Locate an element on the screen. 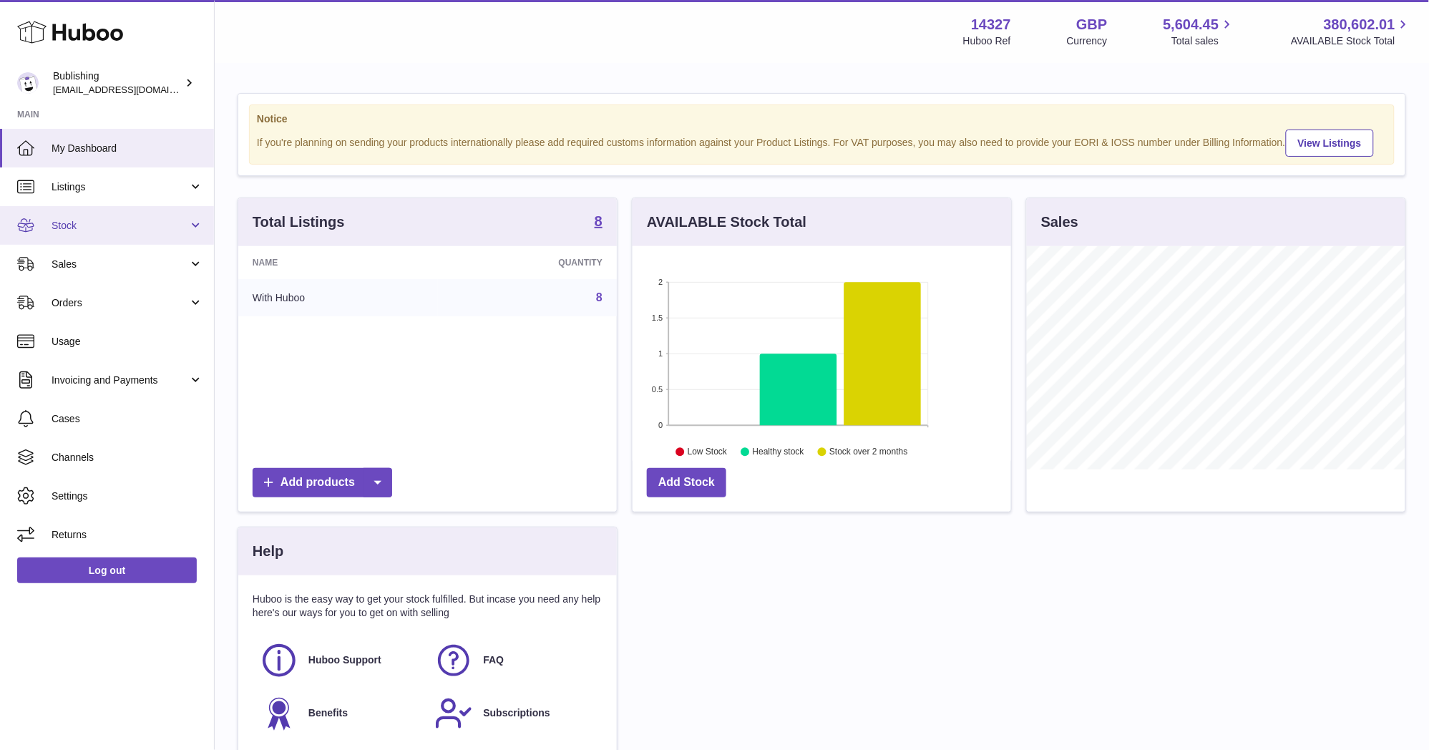 The image size is (1429, 750). strong: GBP is located at coordinates (1091, 24).